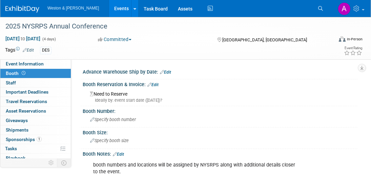 This screenshot has height=176, width=371. What do you see at coordinates (17, 130) in the screenshot?
I see `span: Shipments` at bounding box center [17, 130].